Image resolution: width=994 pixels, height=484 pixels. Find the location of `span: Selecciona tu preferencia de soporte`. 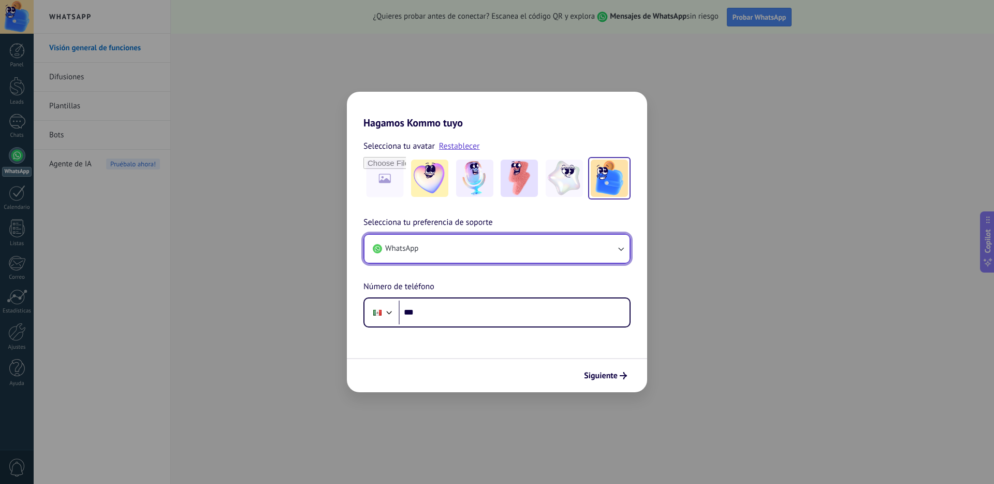

span: Selecciona tu preferencia de soporte is located at coordinates (428, 223).